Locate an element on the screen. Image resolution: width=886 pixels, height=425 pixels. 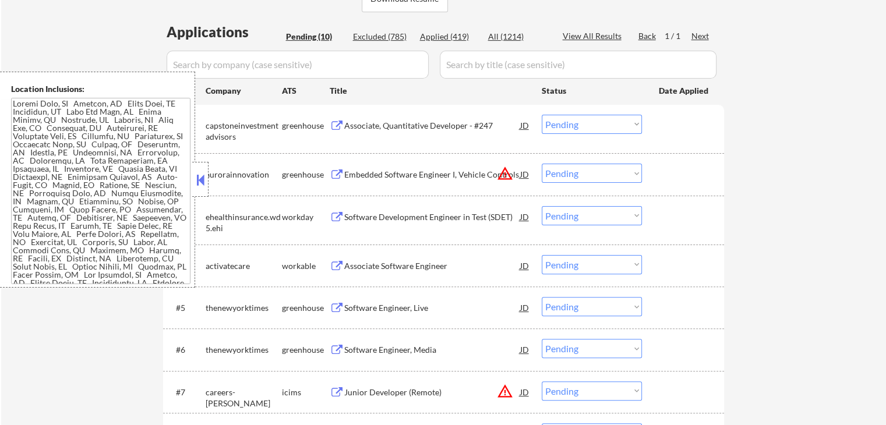
div: workday is located at coordinates (306, 217).